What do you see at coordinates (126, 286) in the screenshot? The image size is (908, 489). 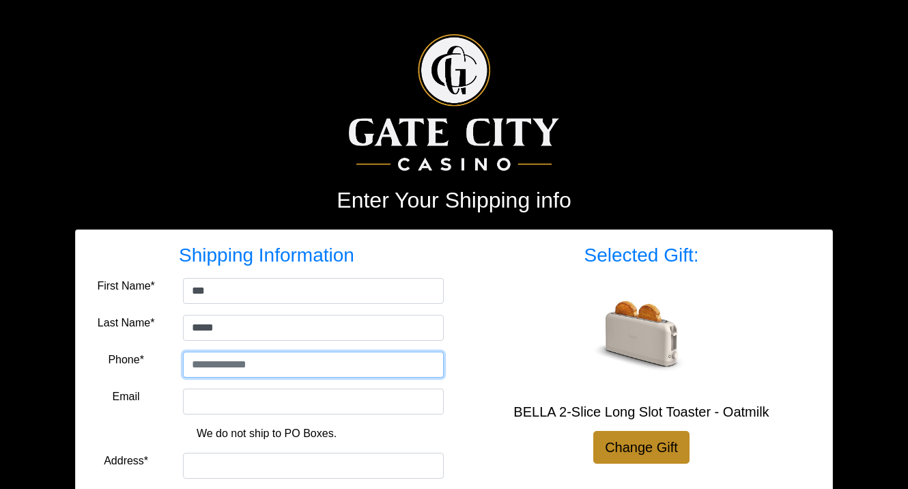 I see `label: First Name*` at bounding box center [126, 286].